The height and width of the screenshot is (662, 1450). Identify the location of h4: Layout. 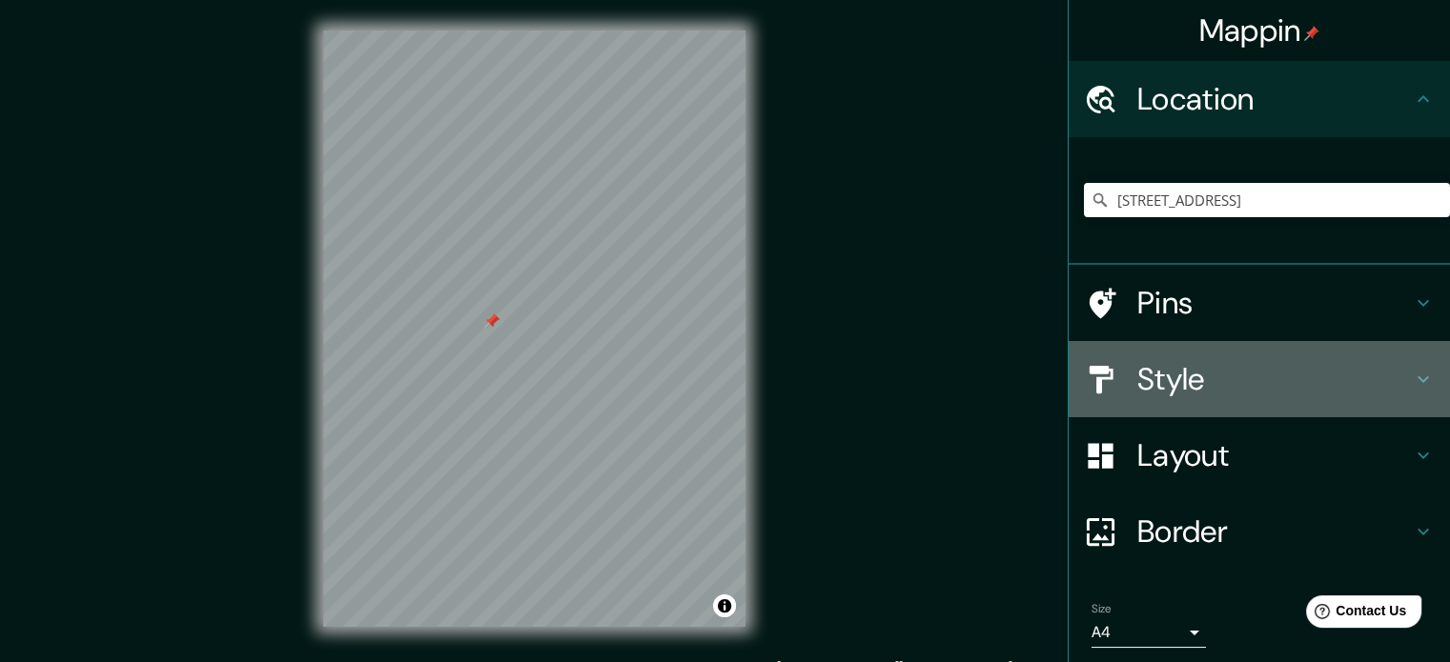
(1274, 456).